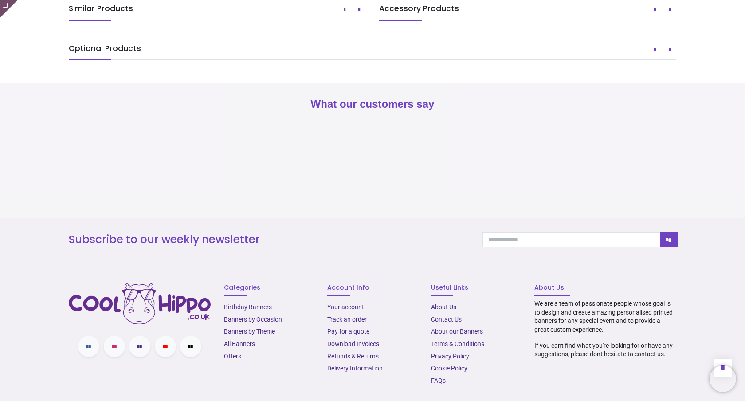 This screenshot has height=401, width=745. What do you see at coordinates (353, 356) in the screenshot?
I see `a: Refunds & Returns` at bounding box center [353, 356].